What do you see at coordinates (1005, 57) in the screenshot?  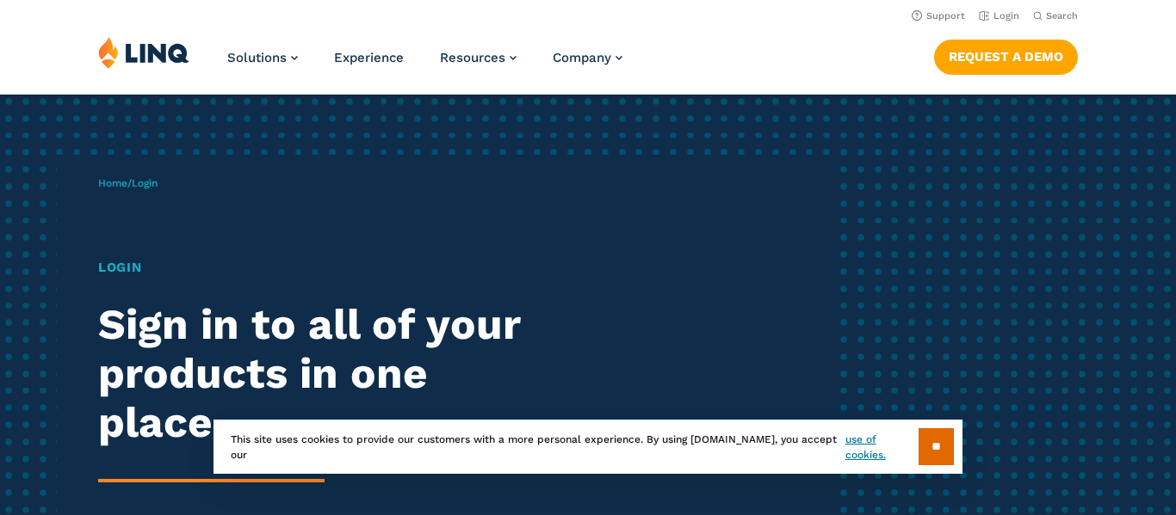 I see `a: Request a Demo` at bounding box center [1005, 57].